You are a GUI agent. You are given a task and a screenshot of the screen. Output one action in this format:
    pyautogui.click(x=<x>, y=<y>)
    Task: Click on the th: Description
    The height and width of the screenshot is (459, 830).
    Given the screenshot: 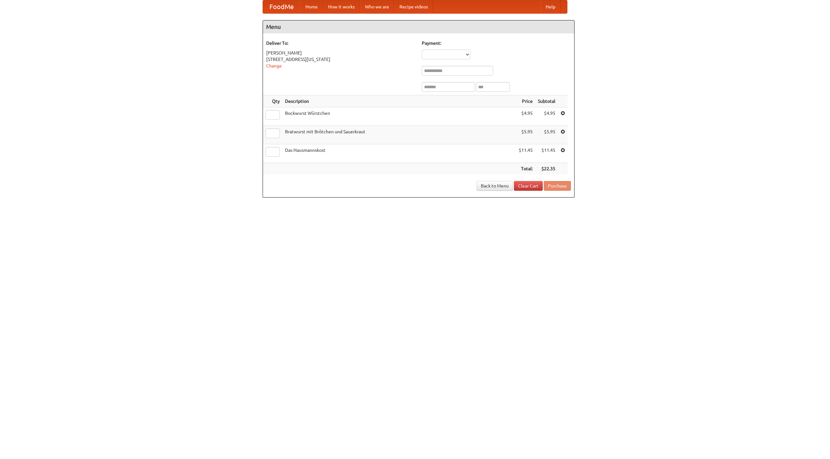 What is the action you would take?
    pyautogui.click(x=399, y=101)
    